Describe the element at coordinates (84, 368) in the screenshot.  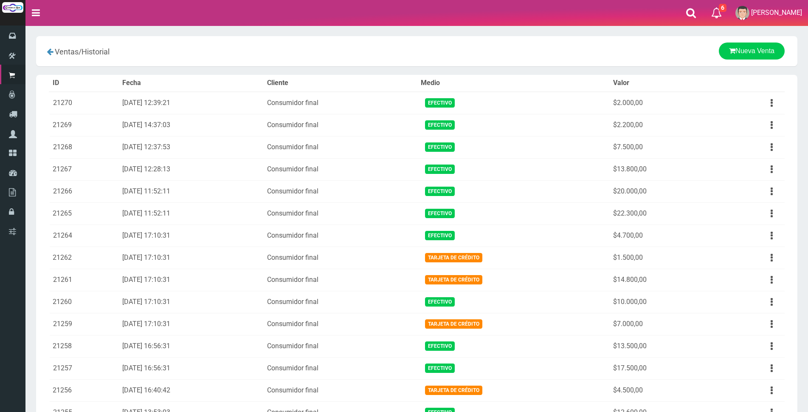
I see `td: 21257` at that location.